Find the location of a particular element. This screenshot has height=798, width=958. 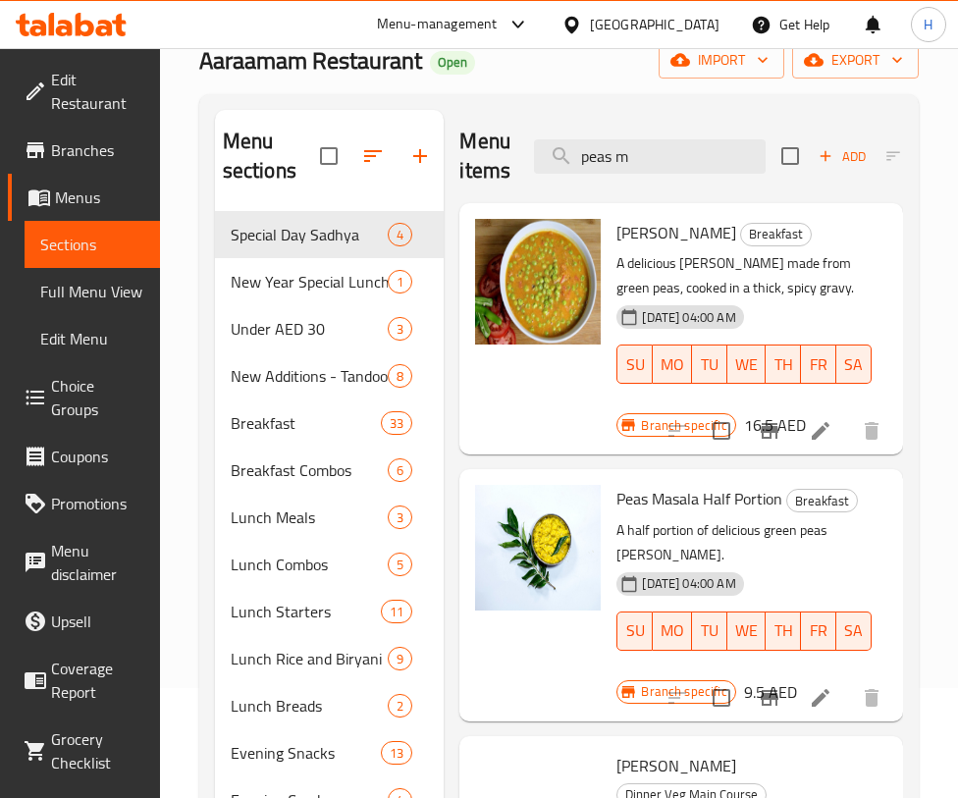

a: Grocery Checklist is located at coordinates (83, 751).